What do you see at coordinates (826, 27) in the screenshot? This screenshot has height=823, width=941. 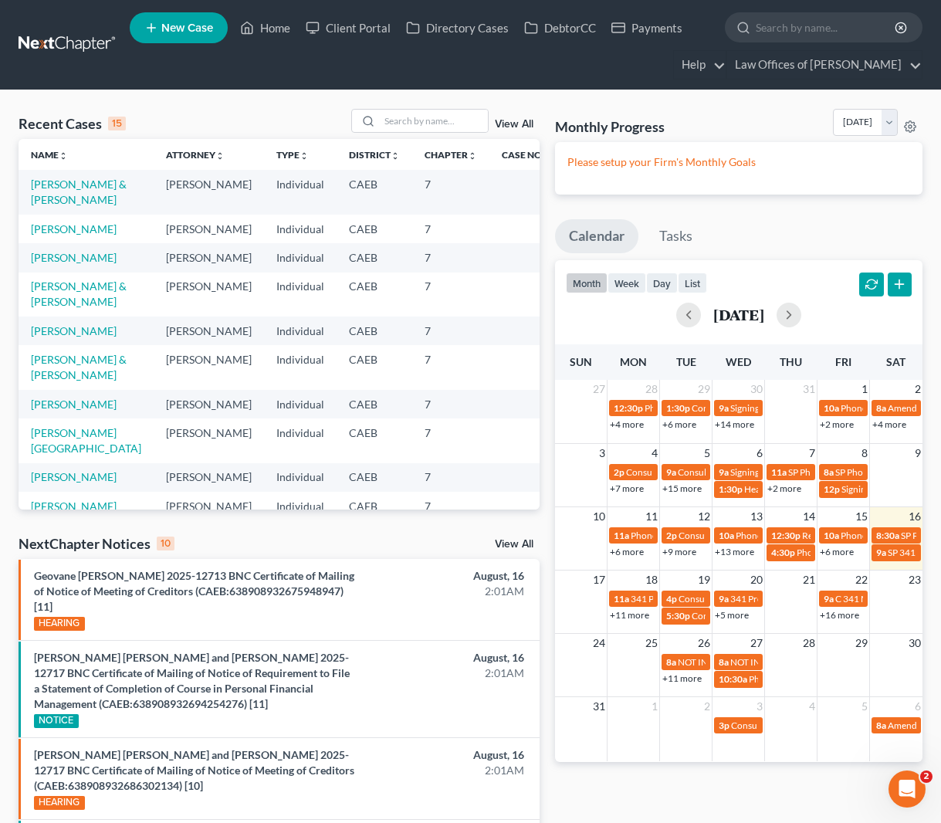 I see `input: Search by name...` at bounding box center [826, 27].